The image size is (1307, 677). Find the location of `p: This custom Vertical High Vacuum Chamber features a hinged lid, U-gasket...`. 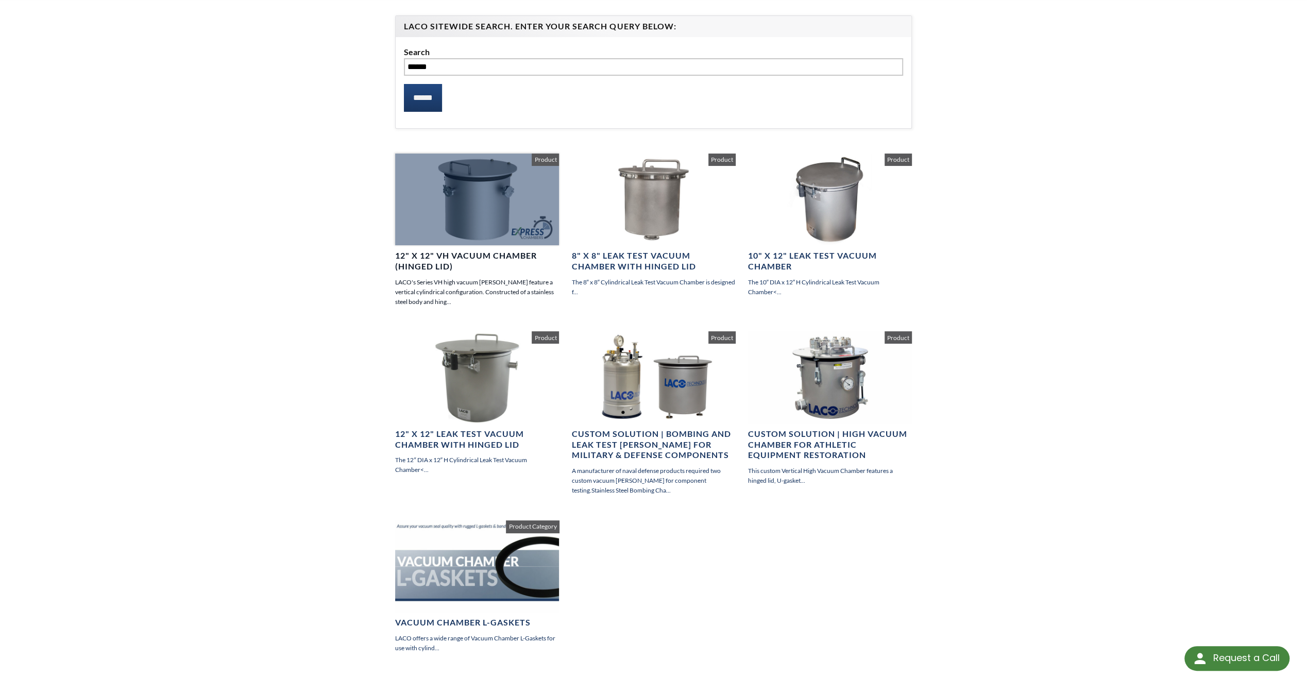

p: This custom Vertical High Vacuum Chamber features a hinged lid, U-gasket... is located at coordinates (830, 475).